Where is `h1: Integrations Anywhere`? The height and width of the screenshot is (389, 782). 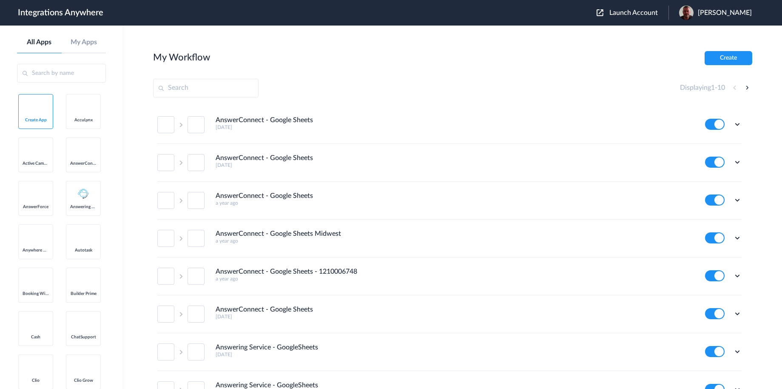 h1: Integrations Anywhere is located at coordinates (60, 13).